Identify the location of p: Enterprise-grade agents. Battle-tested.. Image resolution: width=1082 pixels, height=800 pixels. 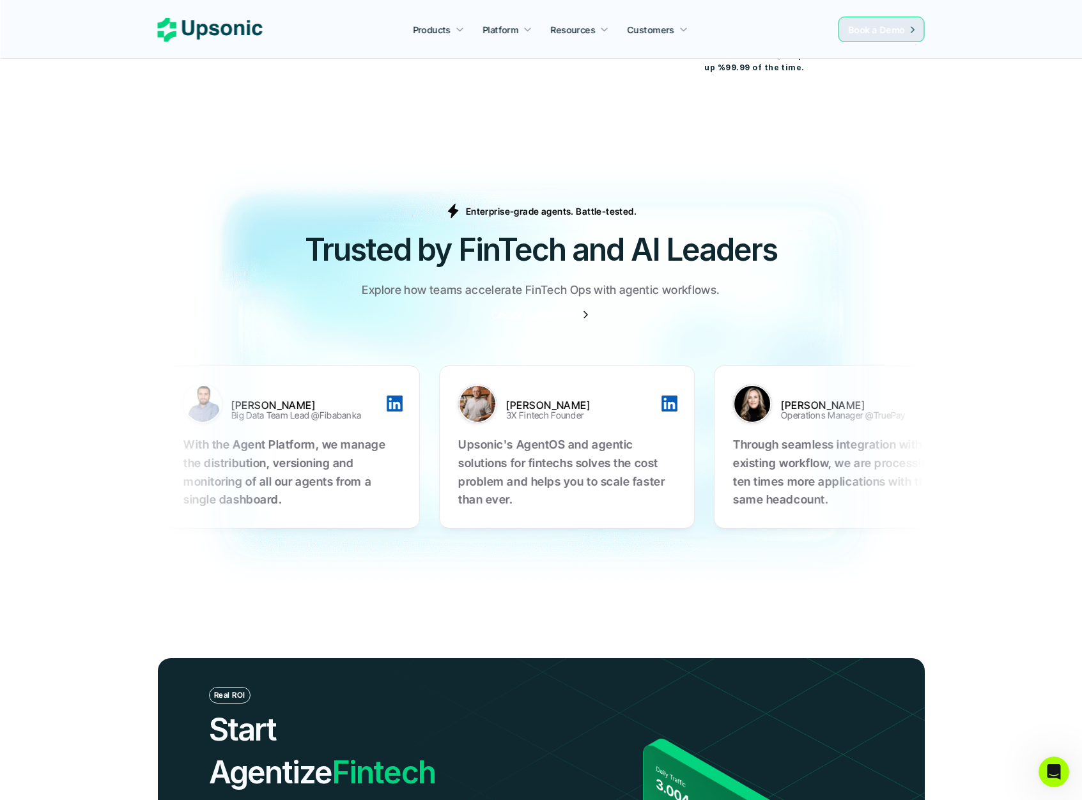
(551, 211).